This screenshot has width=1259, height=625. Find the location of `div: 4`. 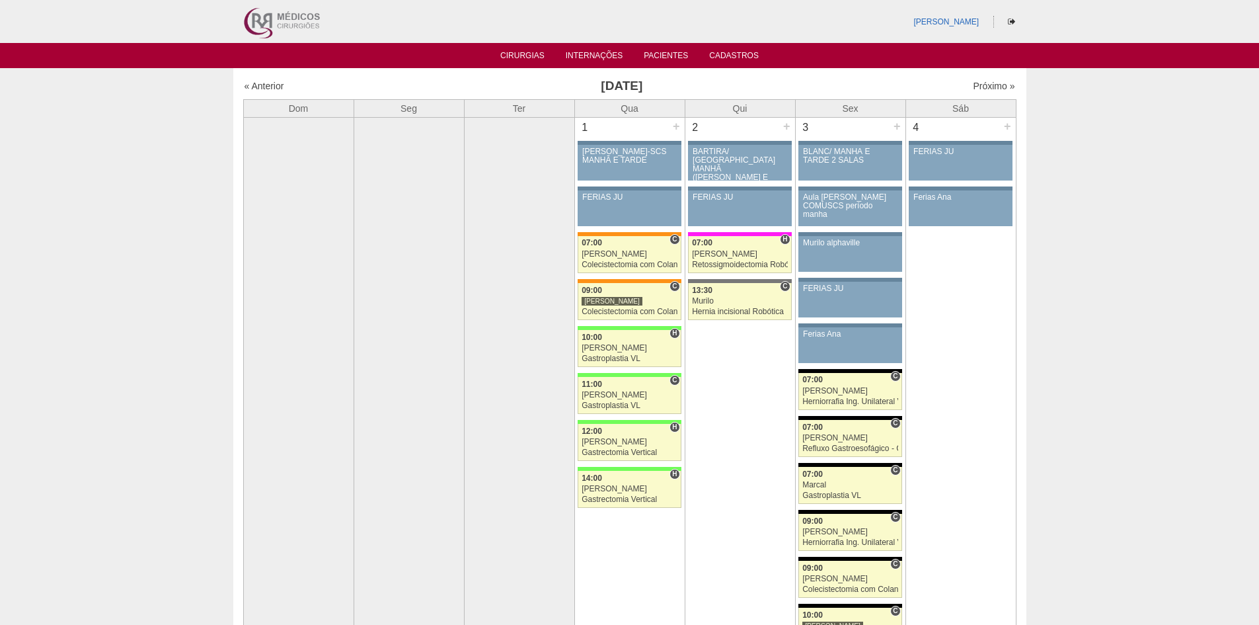

div: 4 is located at coordinates (916, 128).